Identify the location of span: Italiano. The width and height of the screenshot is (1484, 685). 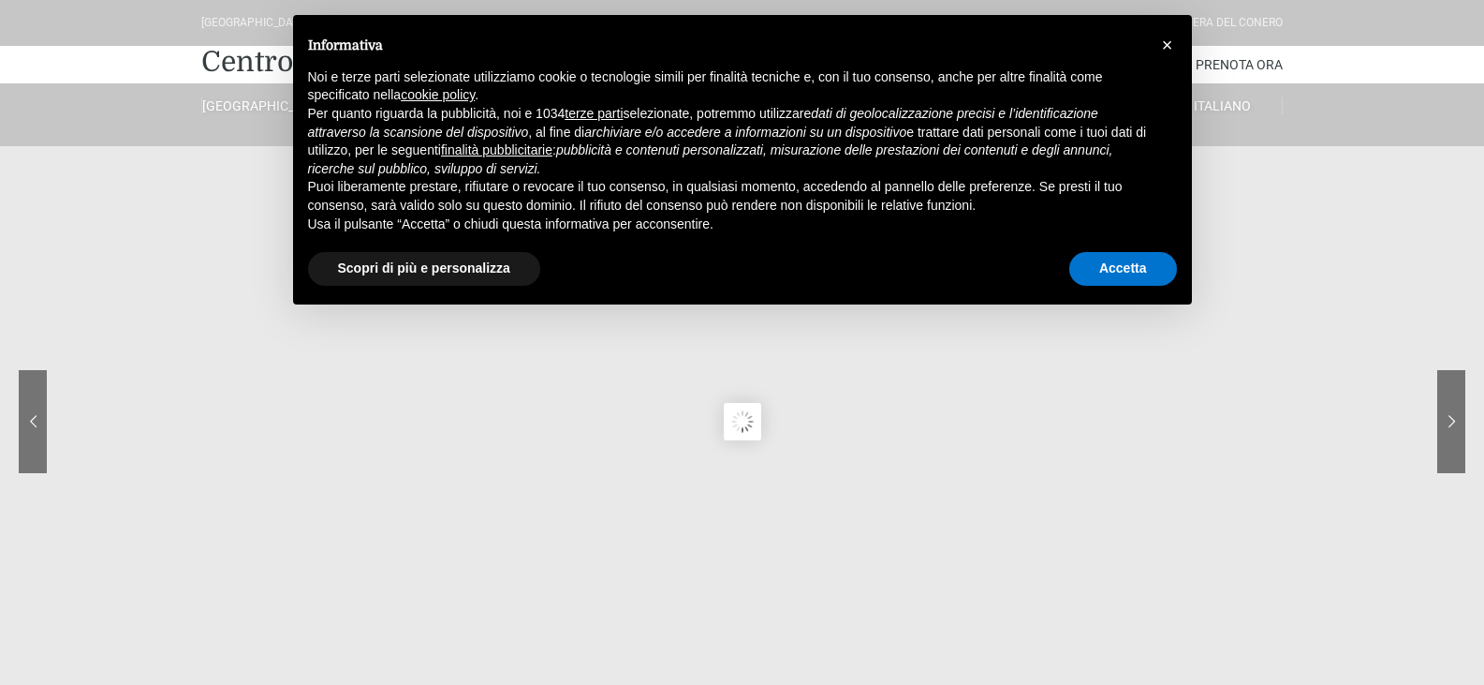
(1222, 106).